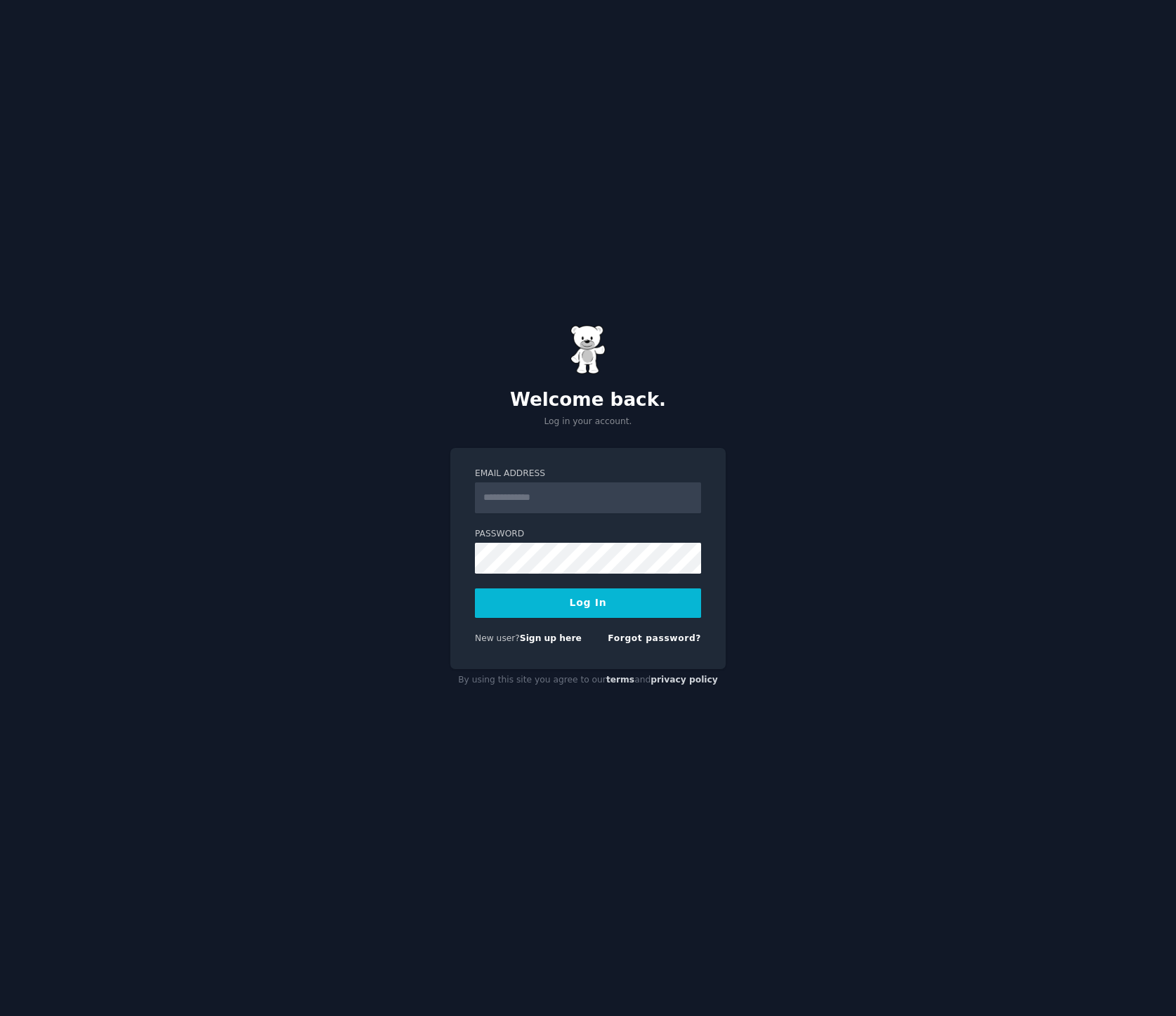 The height and width of the screenshot is (1016, 1176). Describe the element at coordinates (620, 680) in the screenshot. I see `a: terms` at that location.